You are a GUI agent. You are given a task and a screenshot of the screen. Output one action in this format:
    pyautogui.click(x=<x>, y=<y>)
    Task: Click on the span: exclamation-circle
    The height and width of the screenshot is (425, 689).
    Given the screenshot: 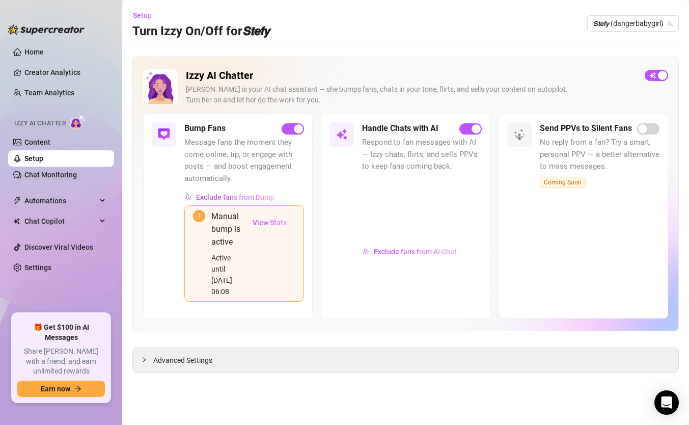 What is the action you would take?
    pyautogui.click(x=199, y=216)
    